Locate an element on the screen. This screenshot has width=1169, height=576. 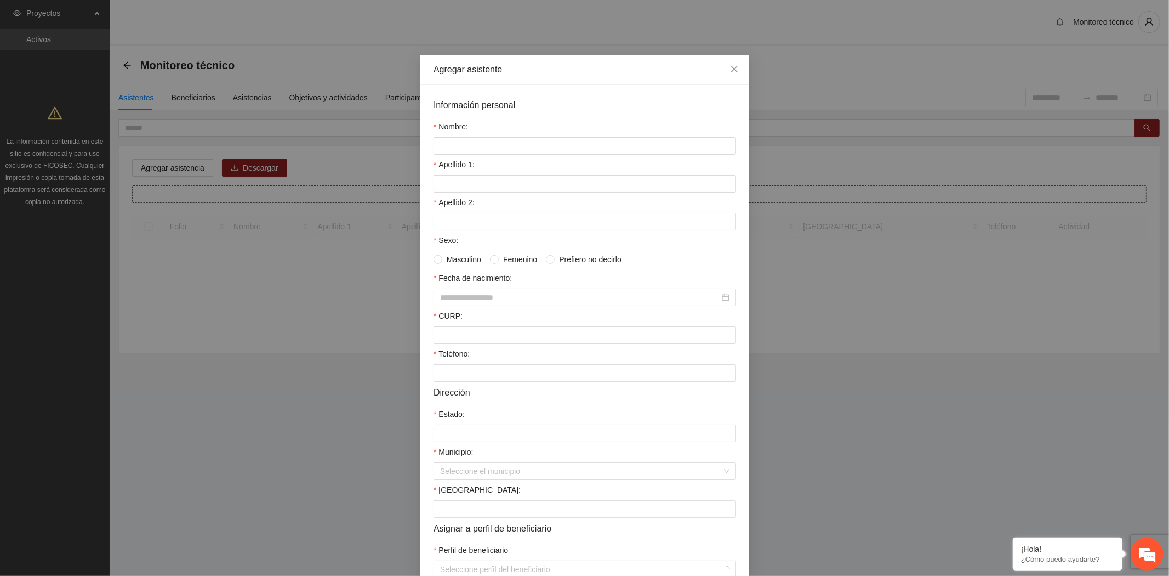
input: Fecha de nacimiento: is located at coordinates (580, 297).